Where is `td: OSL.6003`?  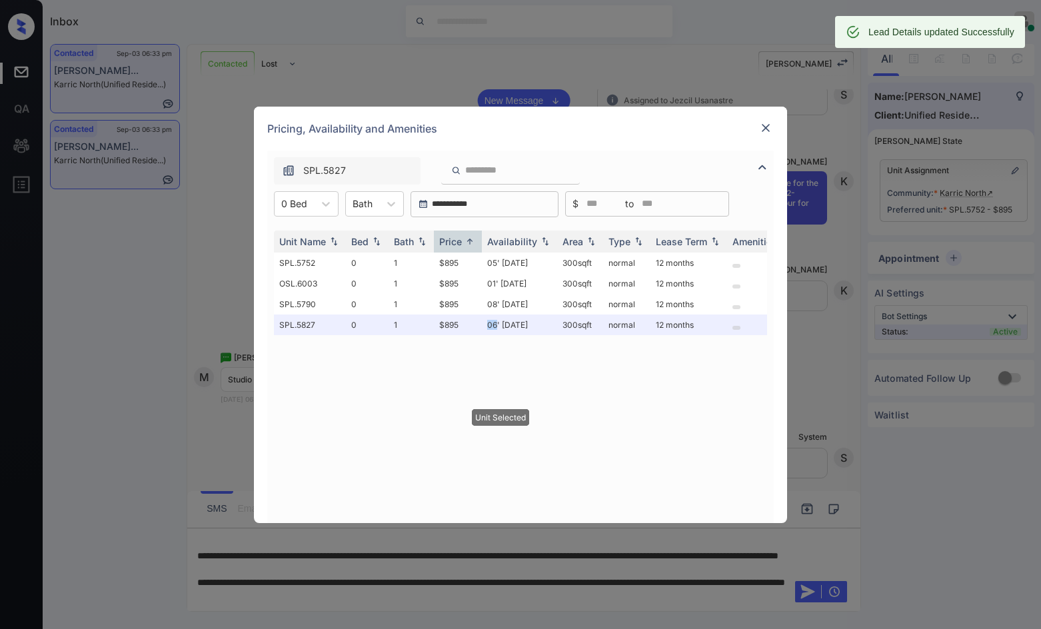 td: OSL.6003 is located at coordinates (310, 283).